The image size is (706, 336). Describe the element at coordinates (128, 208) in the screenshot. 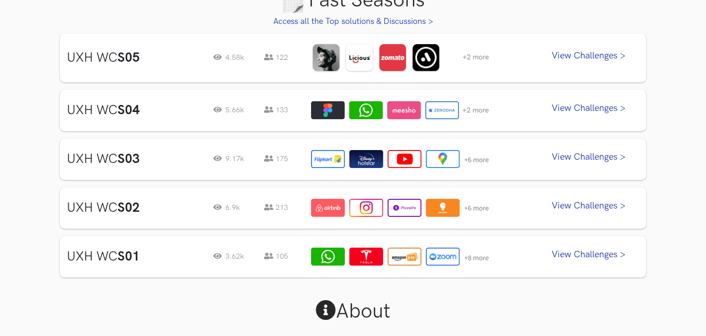

I see `strong: S02` at that location.